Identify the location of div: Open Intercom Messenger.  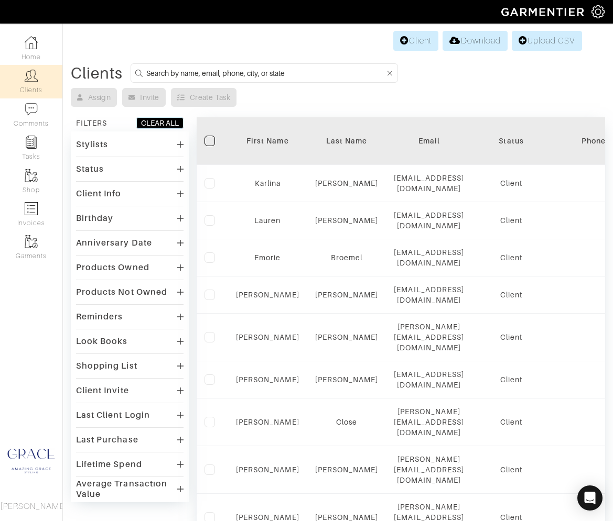
(590, 498).